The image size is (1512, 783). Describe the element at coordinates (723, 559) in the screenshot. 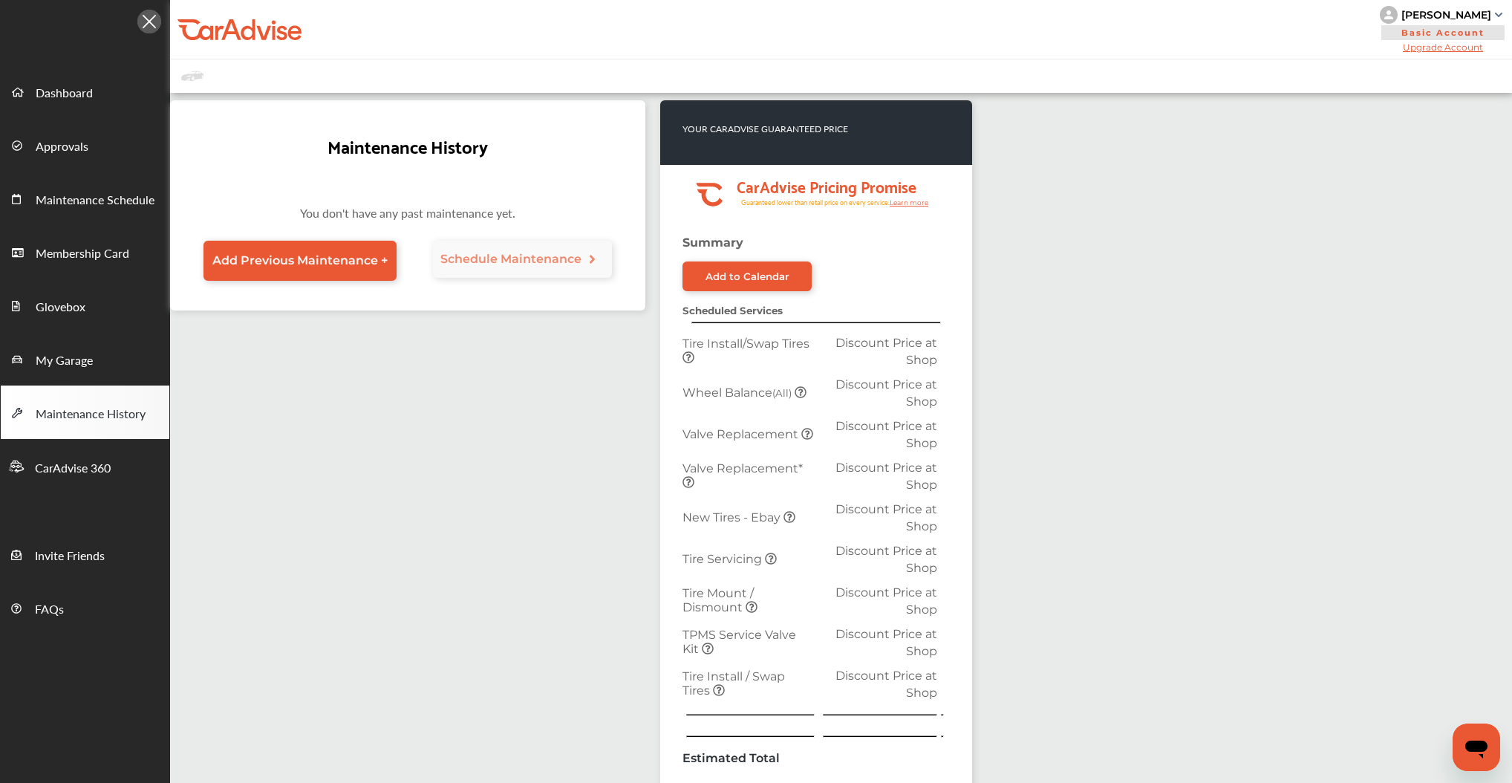

I see `span: Tire Servicing` at that location.